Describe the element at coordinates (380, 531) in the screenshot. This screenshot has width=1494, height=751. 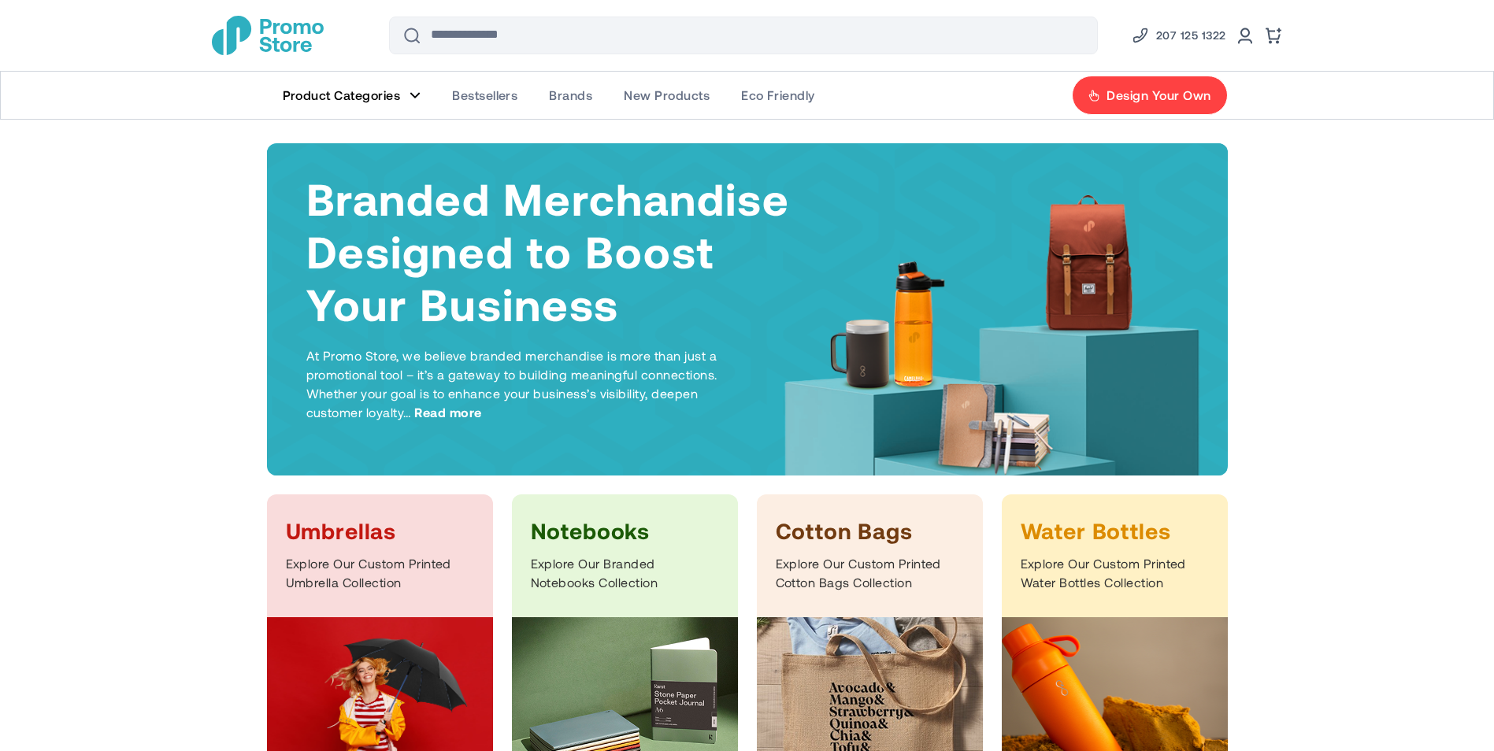
I see `h3: Umbrellas` at that location.